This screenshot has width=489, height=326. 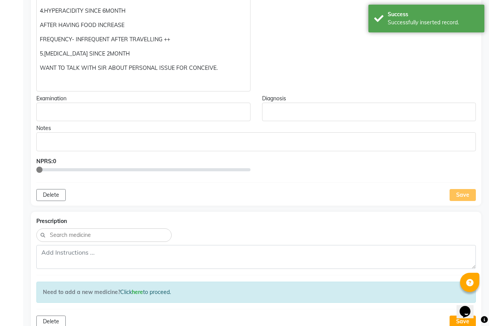 What do you see at coordinates (369, 99) in the screenshot?
I see `div: Diagnosis` at bounding box center [369, 99].